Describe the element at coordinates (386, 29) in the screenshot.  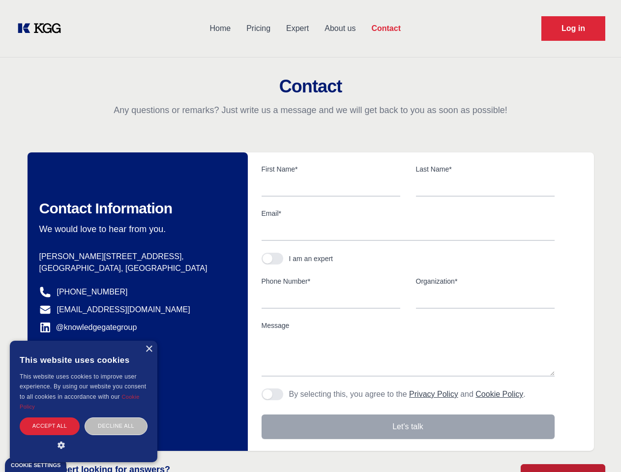
I see `a: Contact` at that location.